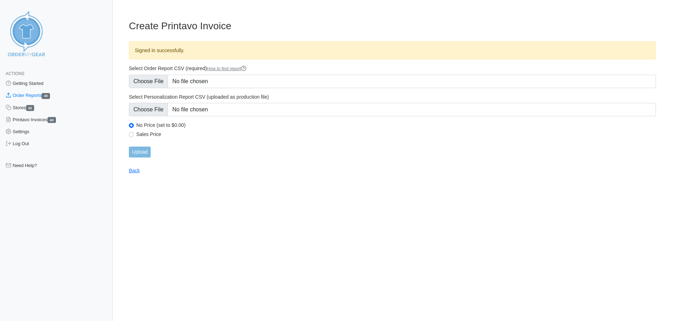 The height and width of the screenshot is (321, 676). What do you see at coordinates (396, 125) in the screenshot?
I see `label: No Price (set to $0.00)` at bounding box center [396, 125].